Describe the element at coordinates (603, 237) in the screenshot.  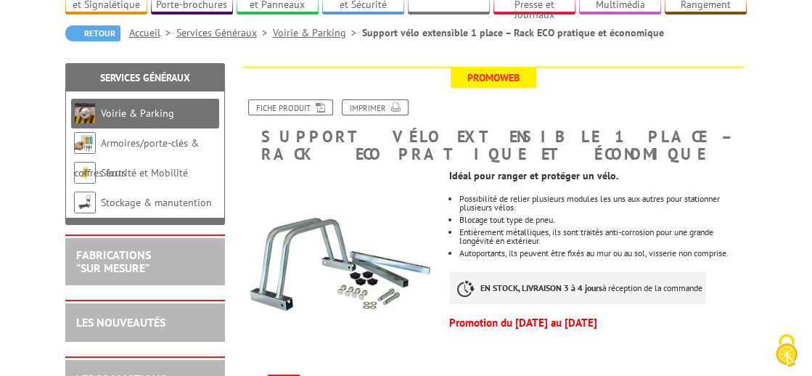
I see `li: Entièrement métalliques, ils sont traités anti-corrosion pour une grande longévité en extérieur.` at that location.